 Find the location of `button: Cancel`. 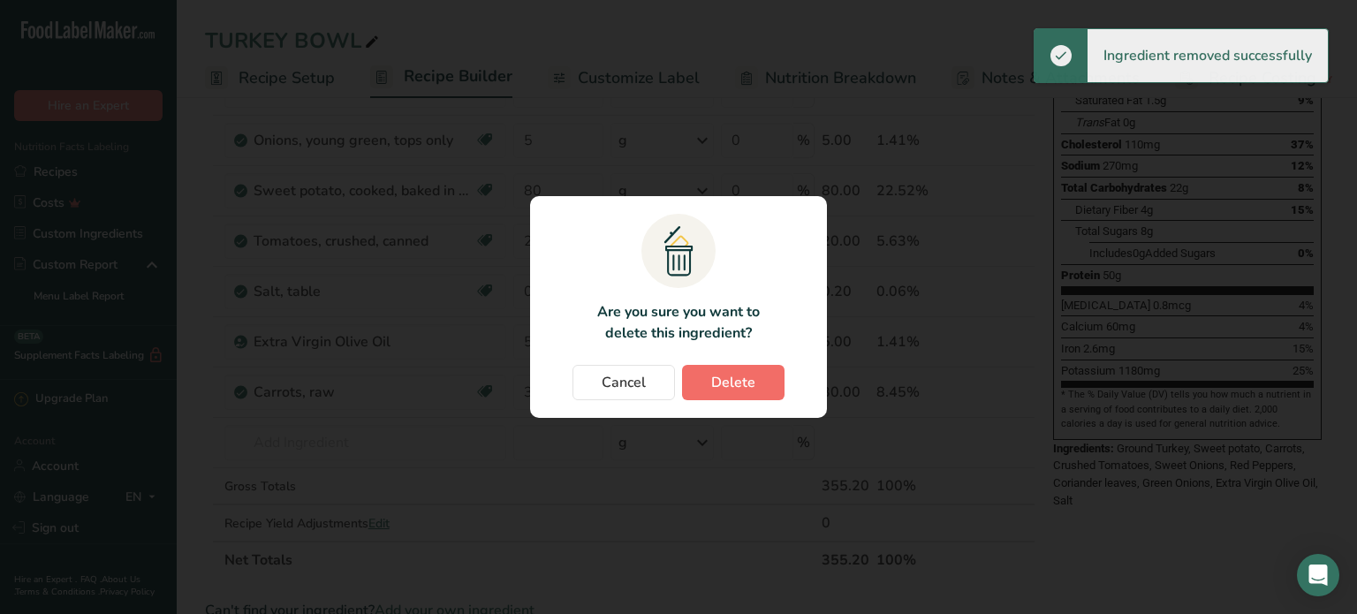

button: Cancel is located at coordinates (624, 383).